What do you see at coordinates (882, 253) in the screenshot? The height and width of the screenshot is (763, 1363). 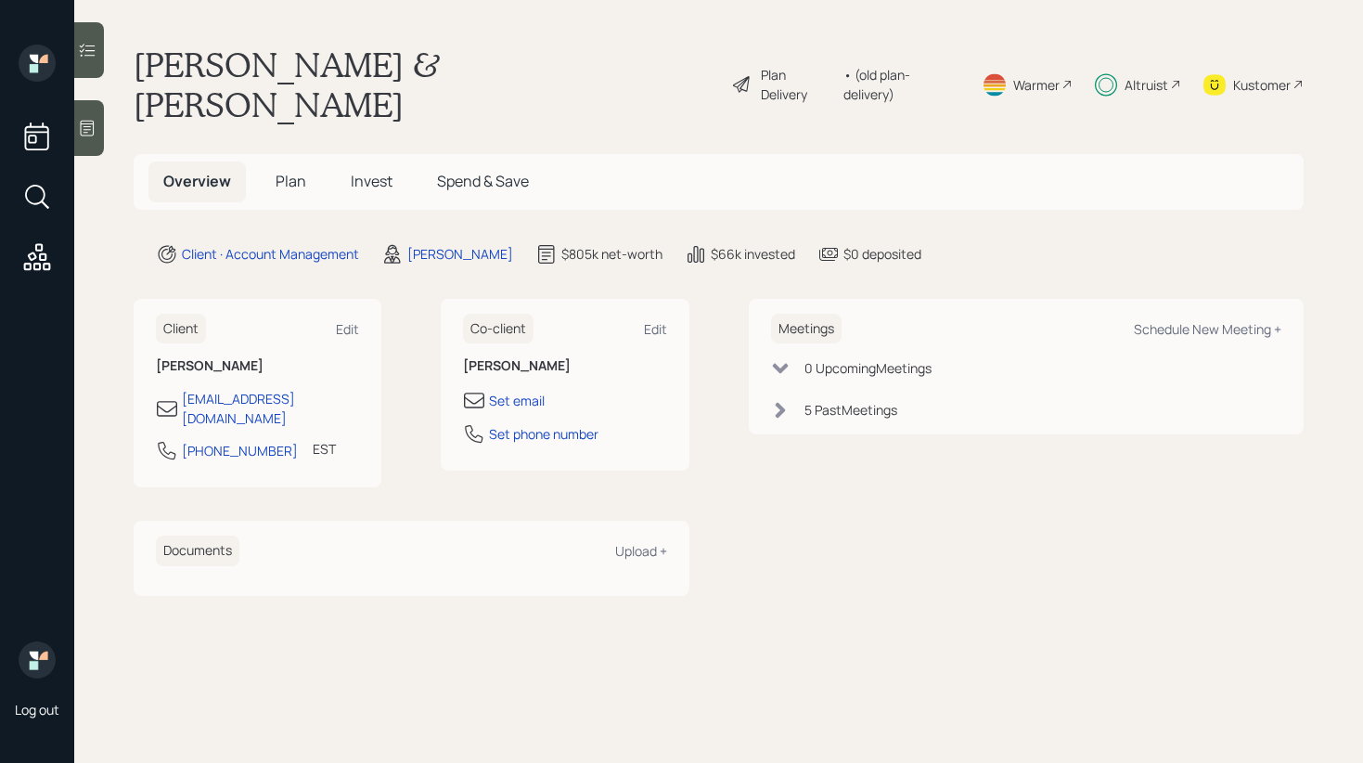 I see `div: $0 deposited` at bounding box center [882, 253].